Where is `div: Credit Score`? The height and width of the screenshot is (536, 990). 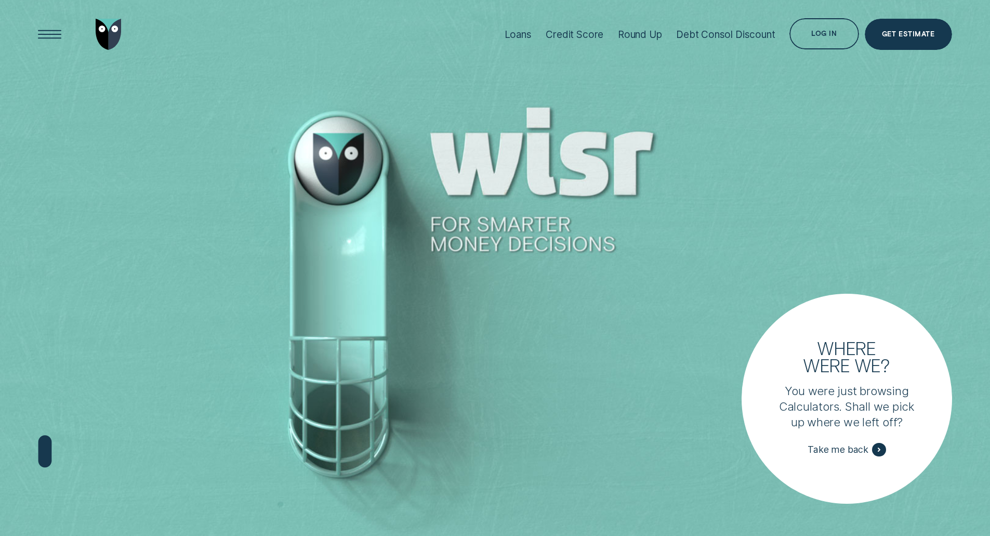
div: Credit Score is located at coordinates (574, 34).